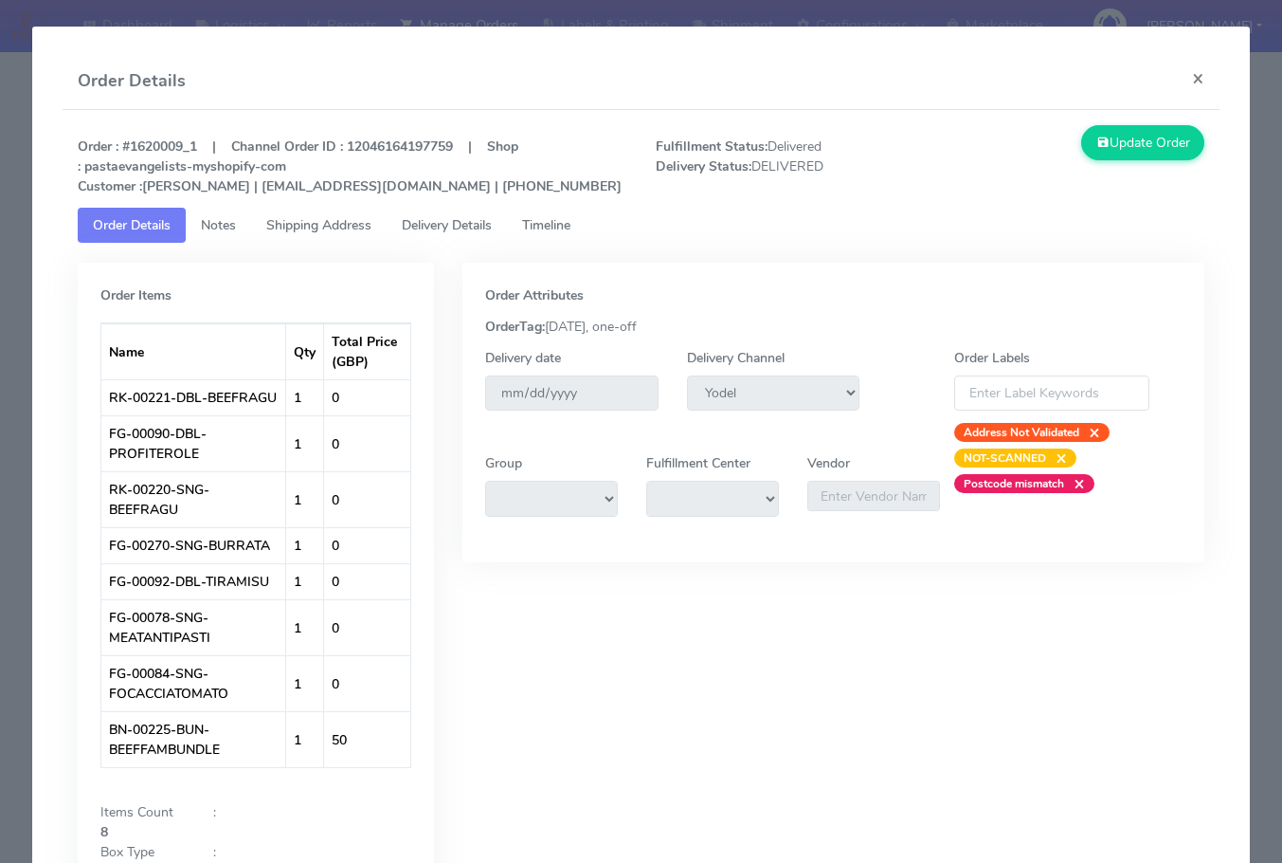  I want to click on strong: Order : #1620009_1 | Channel Order ID : 12046164197759 | Shop : pastaevangelists-myshopify-com [P..., so click(350, 166).